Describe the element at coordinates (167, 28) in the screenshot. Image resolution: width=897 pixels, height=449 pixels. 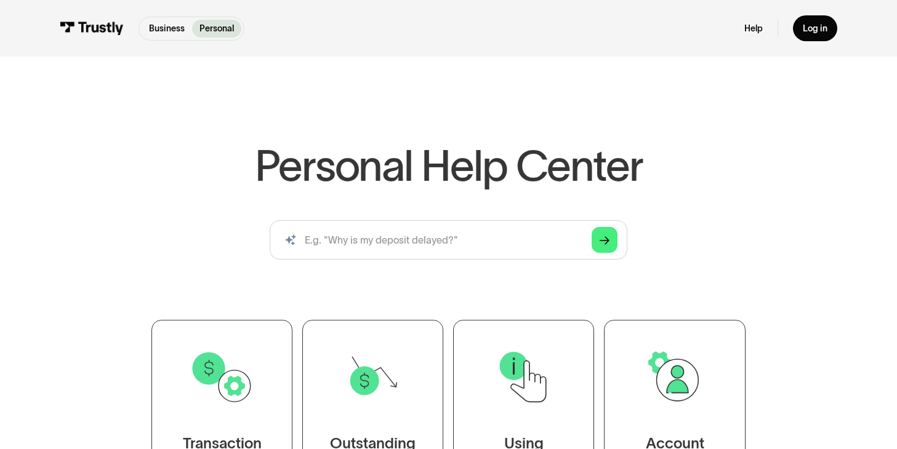
I see `p: Business` at that location.